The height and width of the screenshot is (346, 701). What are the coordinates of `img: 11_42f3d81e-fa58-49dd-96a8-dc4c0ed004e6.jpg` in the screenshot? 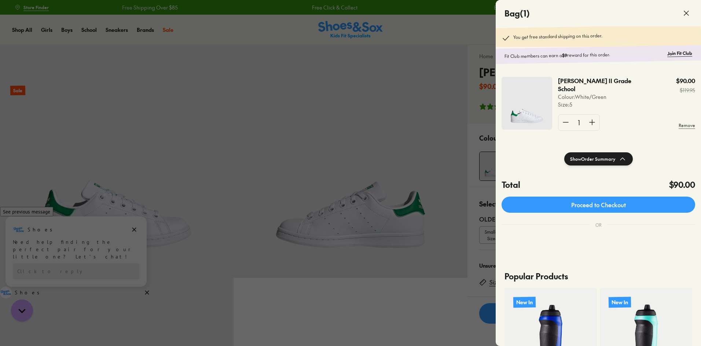 It's located at (527, 103).